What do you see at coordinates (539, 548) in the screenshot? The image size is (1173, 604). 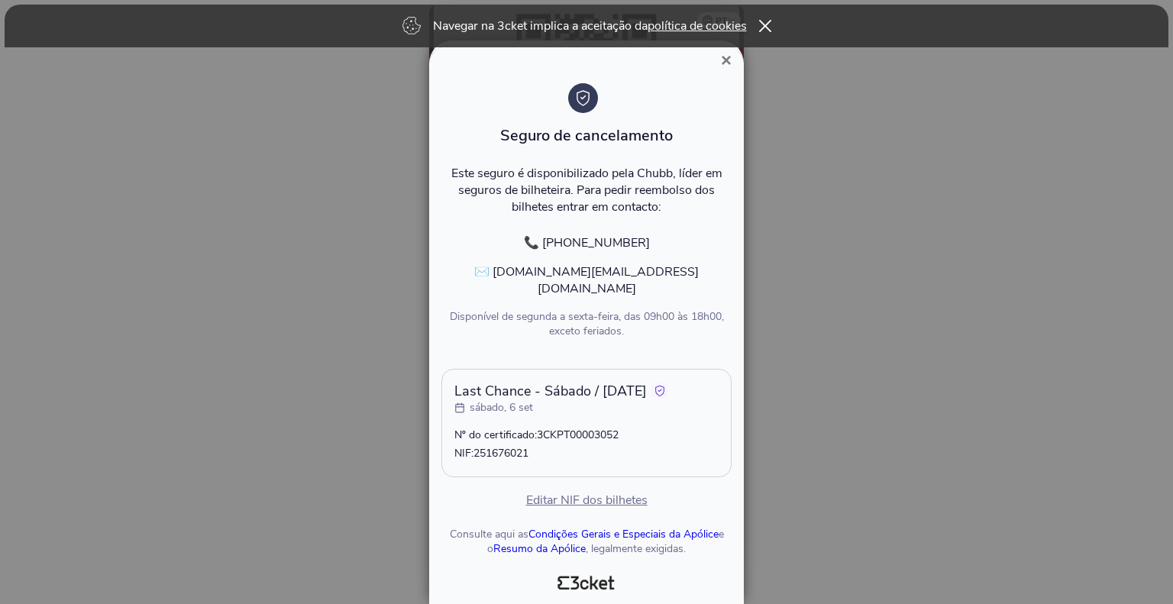 I see `a: Resumo da Apólice` at bounding box center [539, 548].